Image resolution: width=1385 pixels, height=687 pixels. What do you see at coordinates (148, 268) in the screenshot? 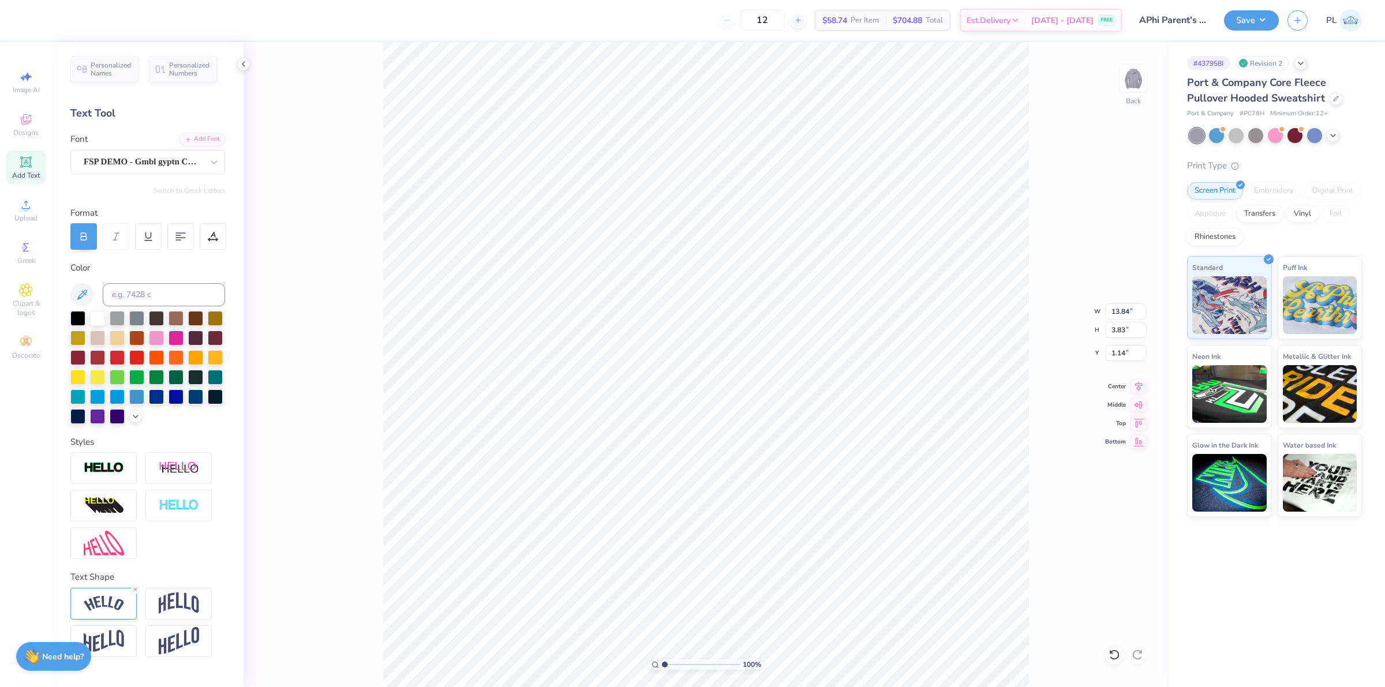
I see `div: Color` at bounding box center [148, 268].